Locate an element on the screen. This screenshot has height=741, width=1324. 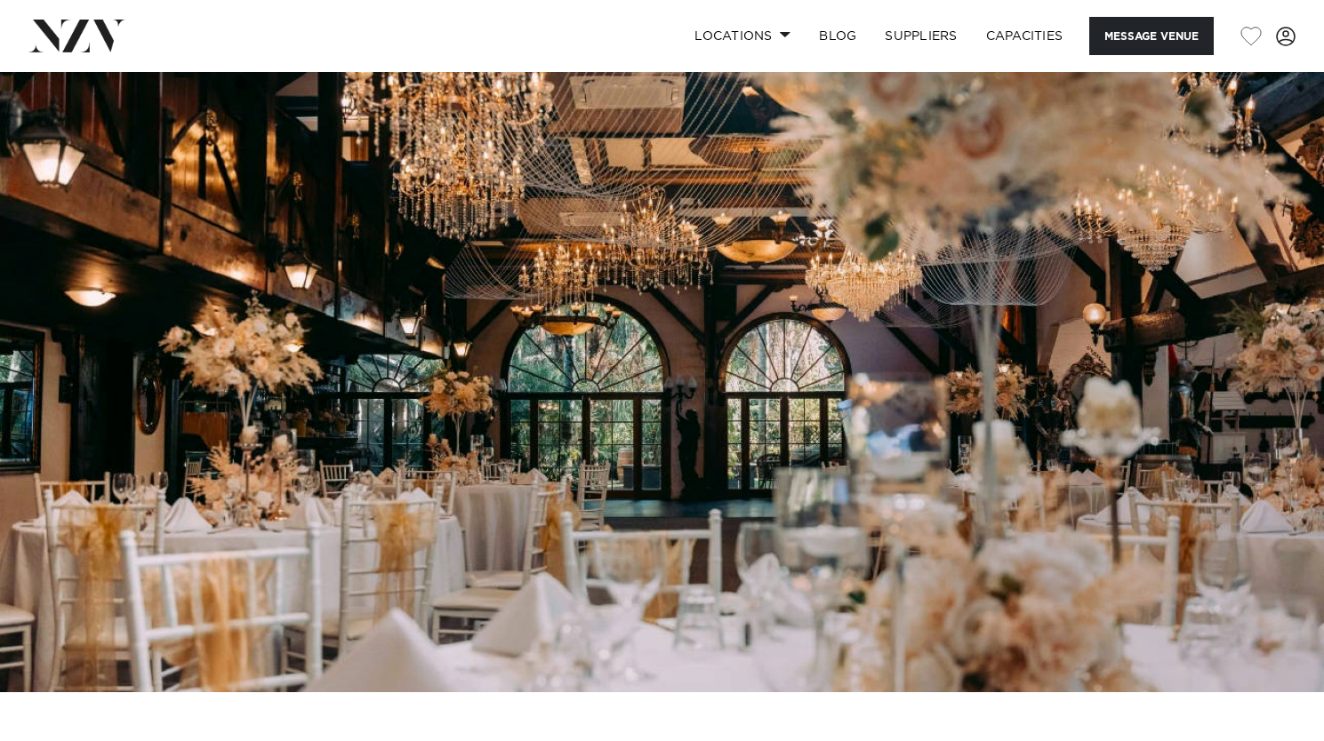
img: nzv-logo.png is located at coordinates (76, 36).